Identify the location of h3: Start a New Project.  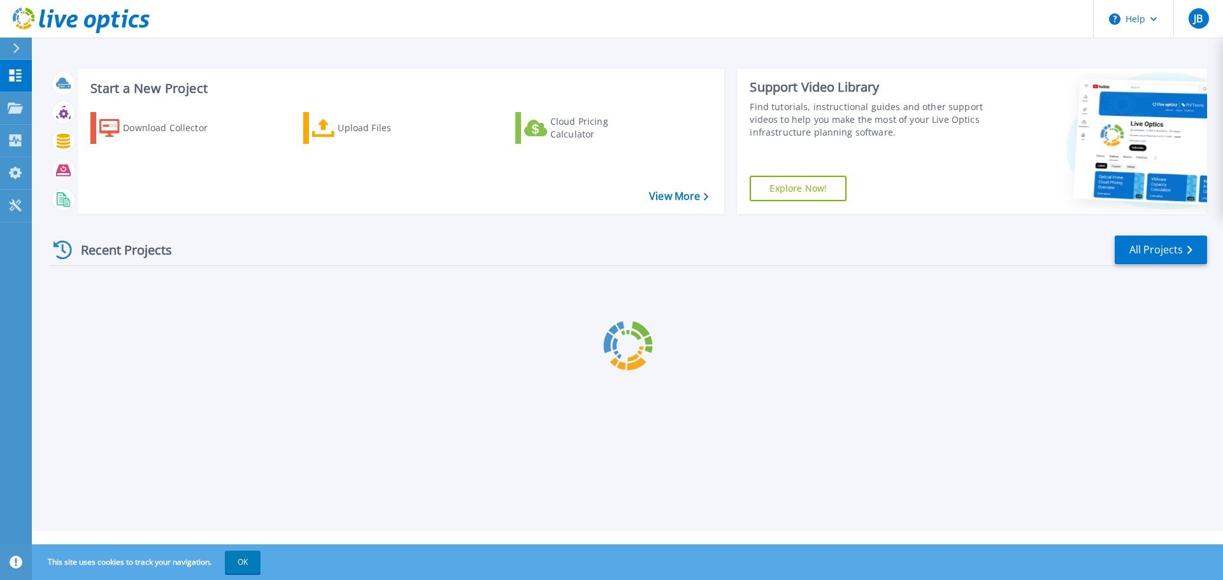
(399, 89).